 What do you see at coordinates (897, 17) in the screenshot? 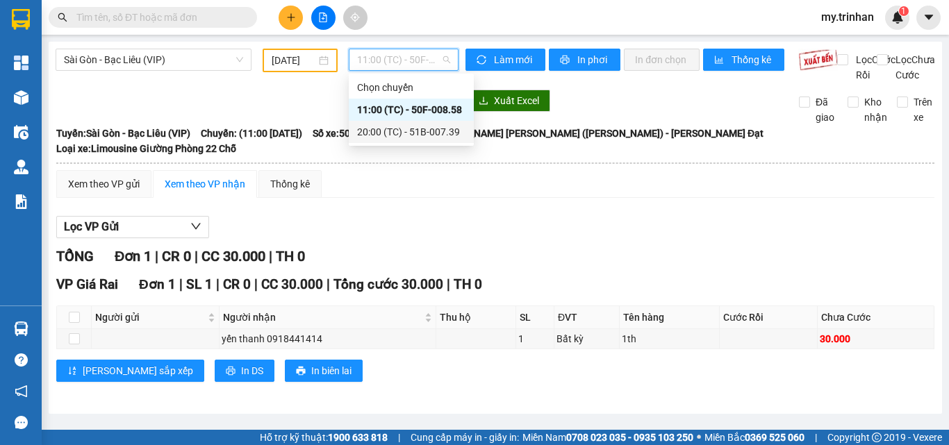
I see `img: icon-new-feature` at bounding box center [897, 17].